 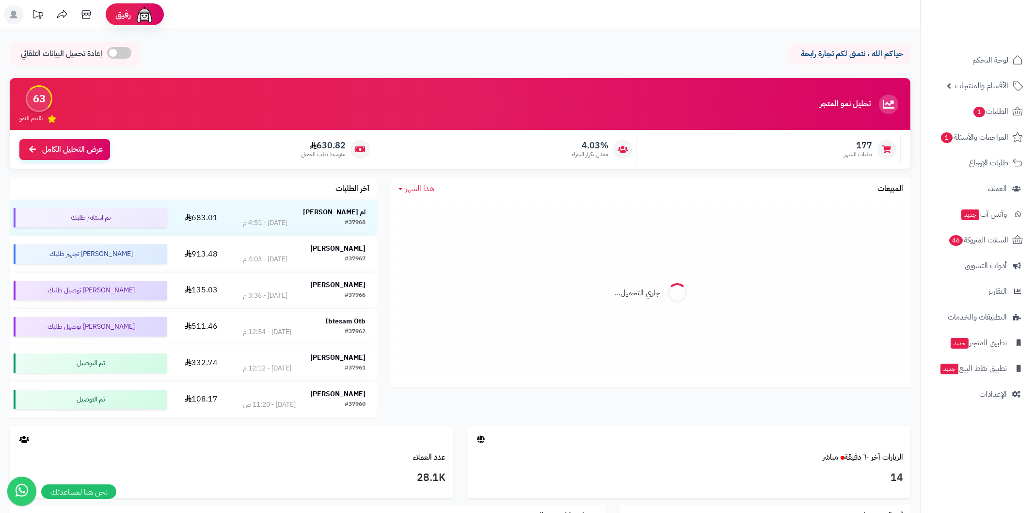 What do you see at coordinates (689, 478) in the screenshot?
I see `h3: 14` at bounding box center [689, 478].